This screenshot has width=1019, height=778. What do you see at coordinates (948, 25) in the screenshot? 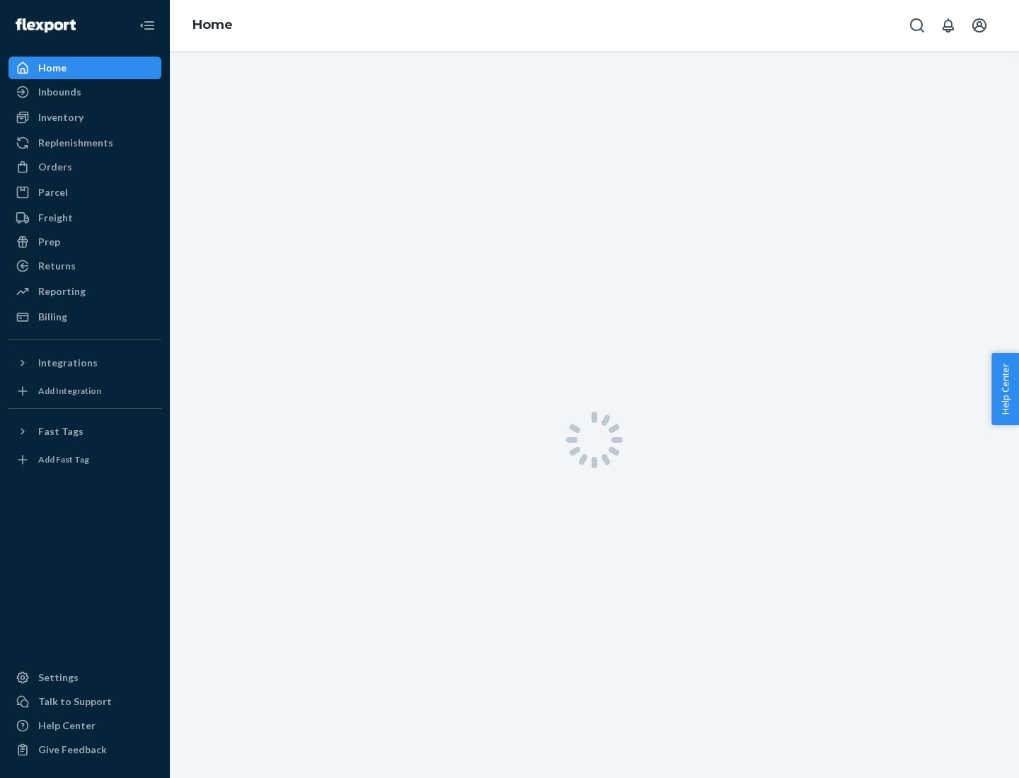
I see `button: Open notifications` at bounding box center [948, 25].